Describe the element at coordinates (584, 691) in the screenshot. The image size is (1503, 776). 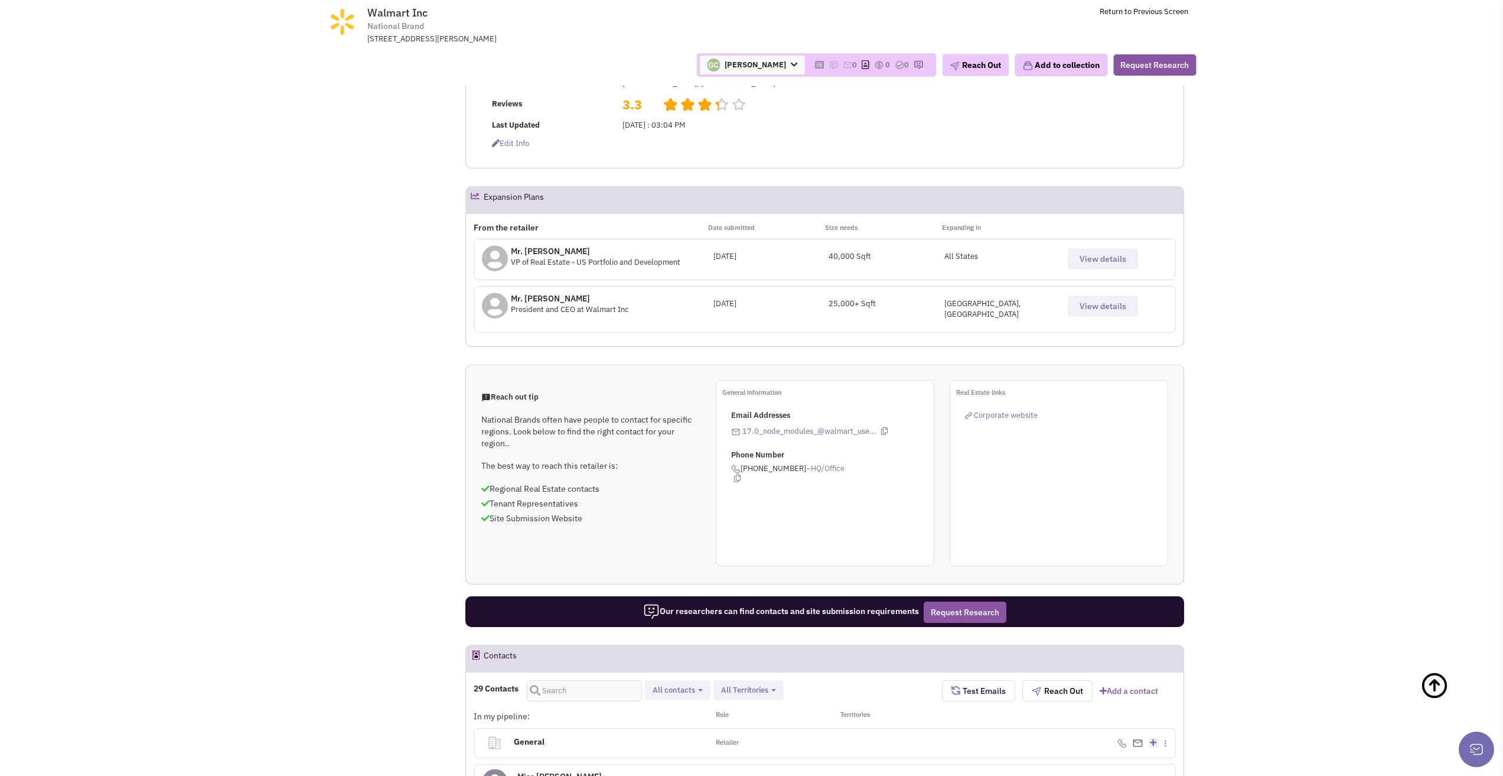
I see `input: Search` at that location.